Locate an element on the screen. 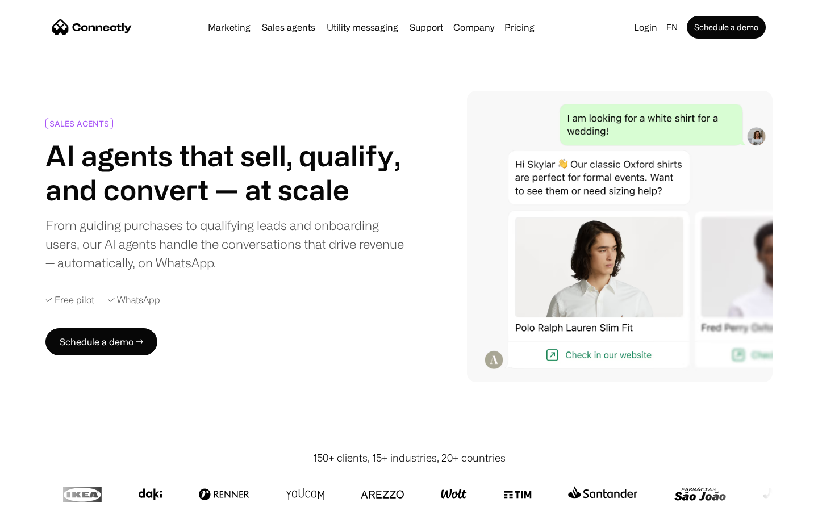 This screenshot has width=818, height=511. div: 150+ clients, 15+ industries, 20+ countries is located at coordinates (409, 458).